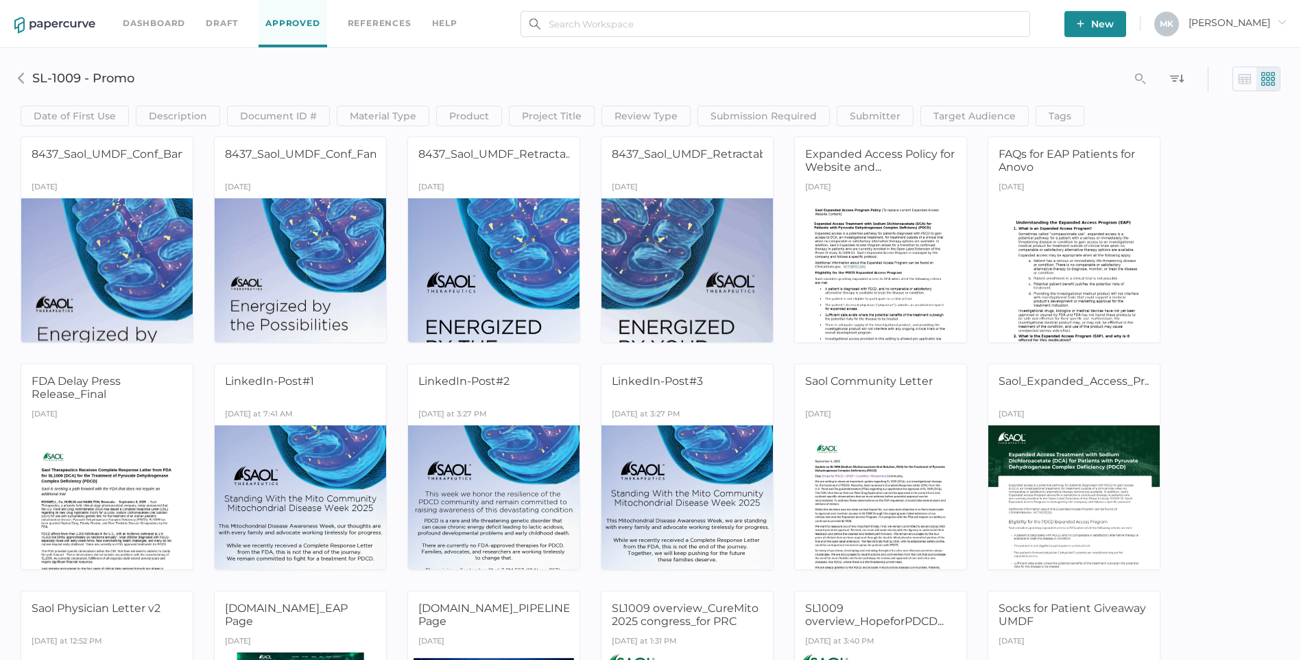 The width and height of the screenshot is (1301, 660). I want to click on span: LinkedIn-Post#3, so click(657, 381).